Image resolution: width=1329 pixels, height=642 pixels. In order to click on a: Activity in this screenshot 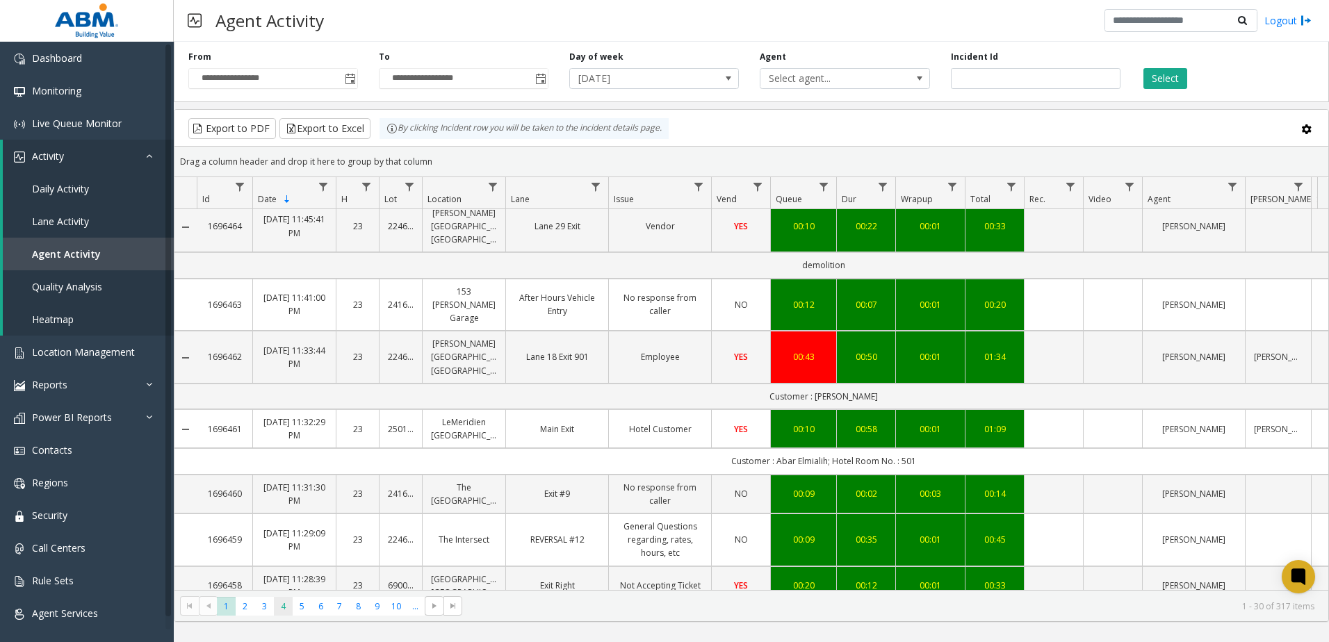, I will do `click(88, 156)`.